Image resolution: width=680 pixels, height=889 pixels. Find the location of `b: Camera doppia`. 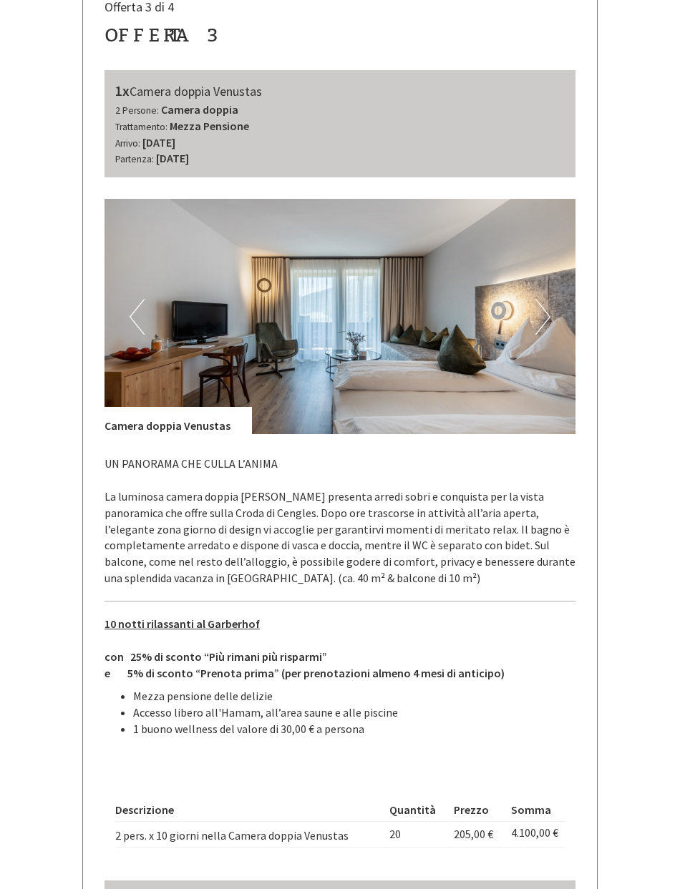

b: Camera doppia is located at coordinates (200, 109).